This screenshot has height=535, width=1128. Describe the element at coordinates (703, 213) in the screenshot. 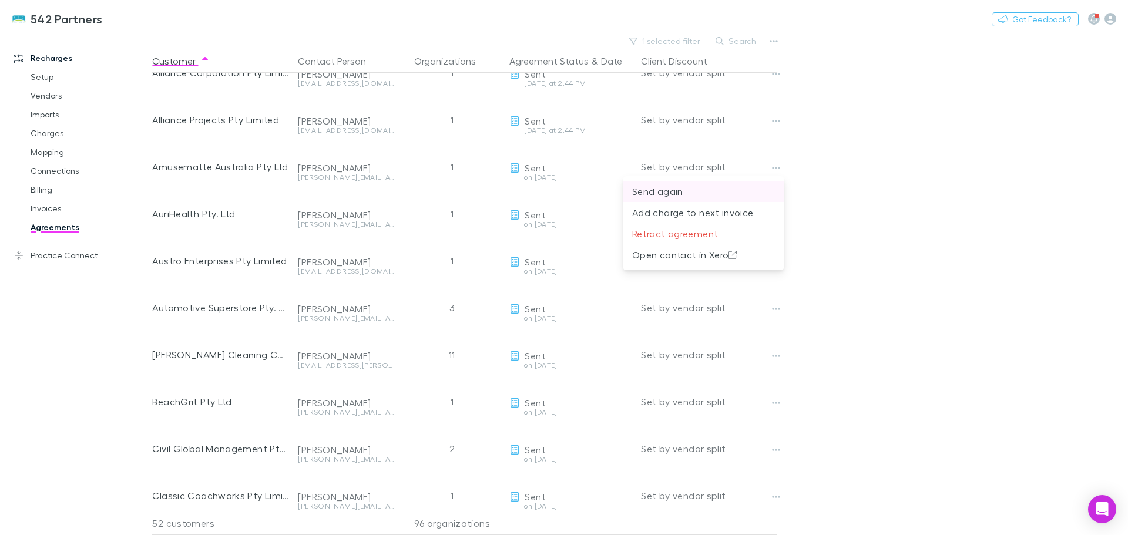

I see `p: Add charge to next invoice` at that location.